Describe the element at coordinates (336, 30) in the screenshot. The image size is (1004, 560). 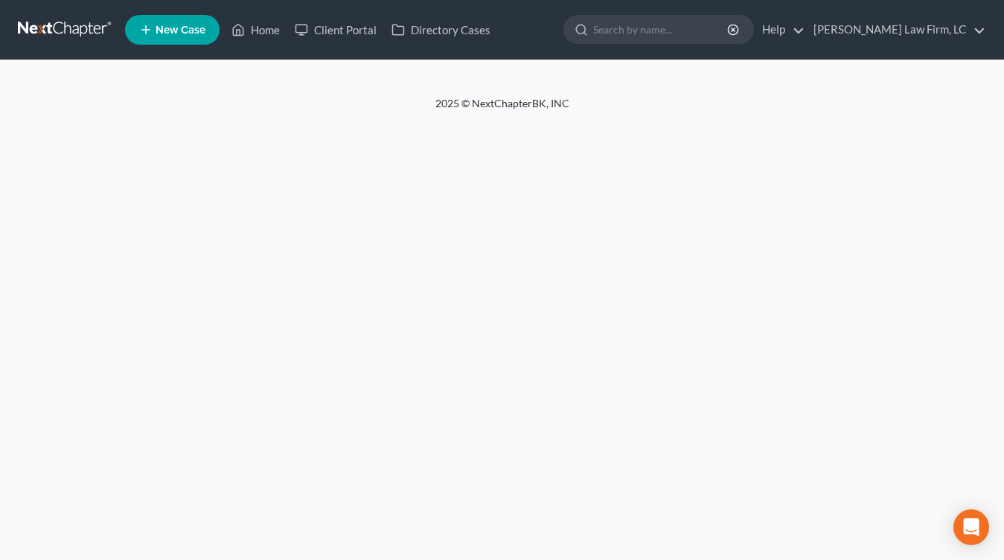
I see `a: Client Portal` at that location.